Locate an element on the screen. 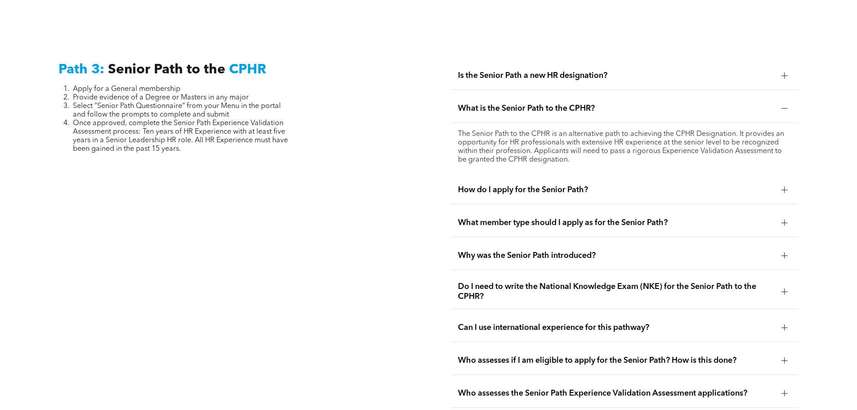  span: How do I apply for the Senior Path? is located at coordinates (616, 190).